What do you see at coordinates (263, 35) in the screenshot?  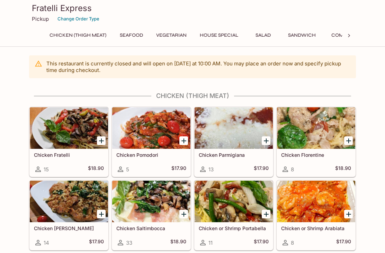 I see `button: Salad` at bounding box center [263, 35].